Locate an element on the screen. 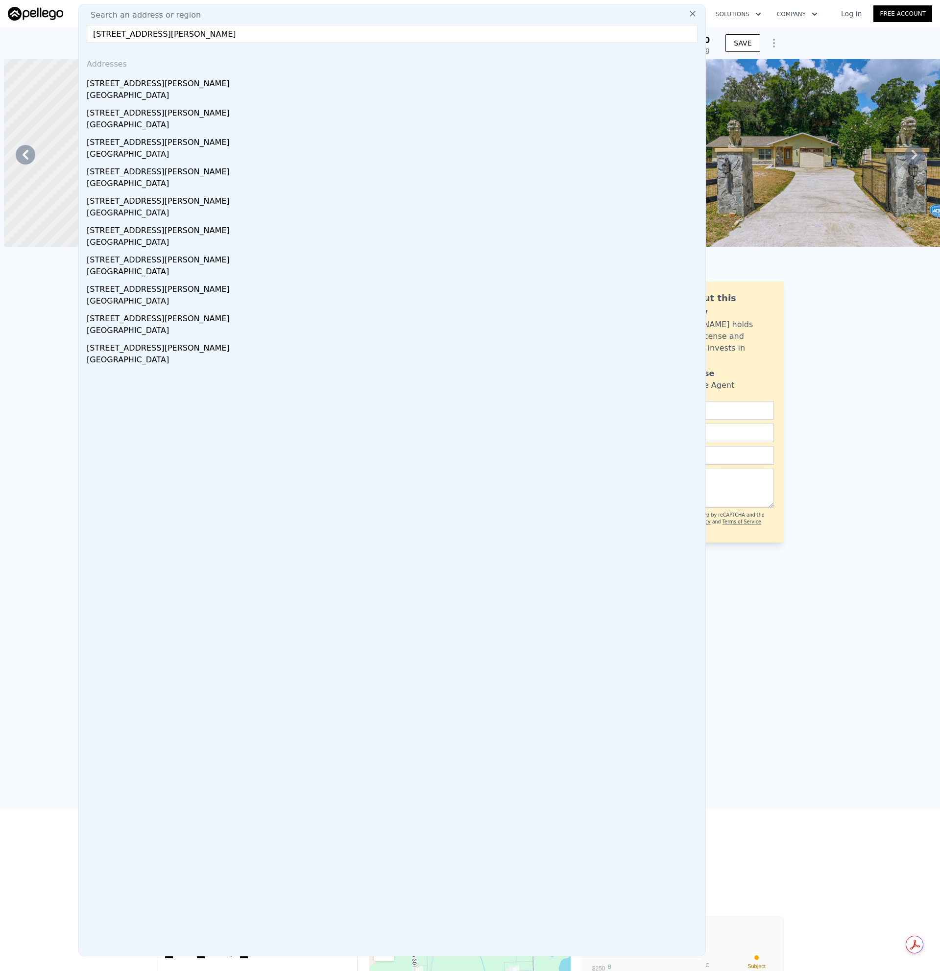  a: Log In is located at coordinates (851, 14).